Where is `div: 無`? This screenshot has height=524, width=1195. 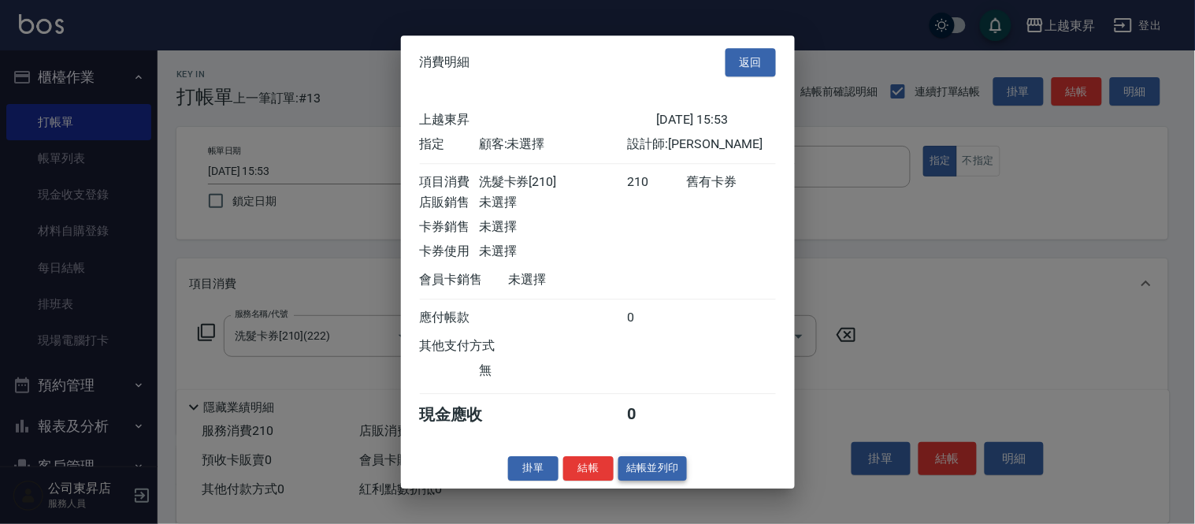
div: 無 is located at coordinates (553, 370).